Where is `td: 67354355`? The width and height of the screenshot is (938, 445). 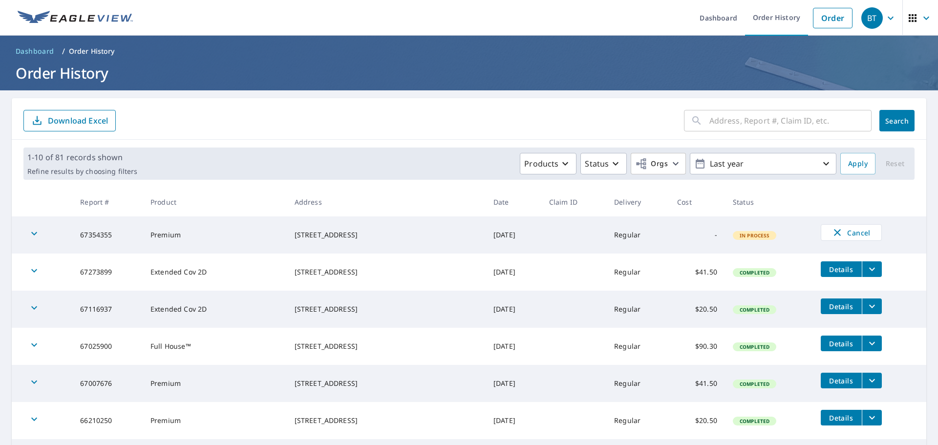
td: 67354355 is located at coordinates (107, 235).